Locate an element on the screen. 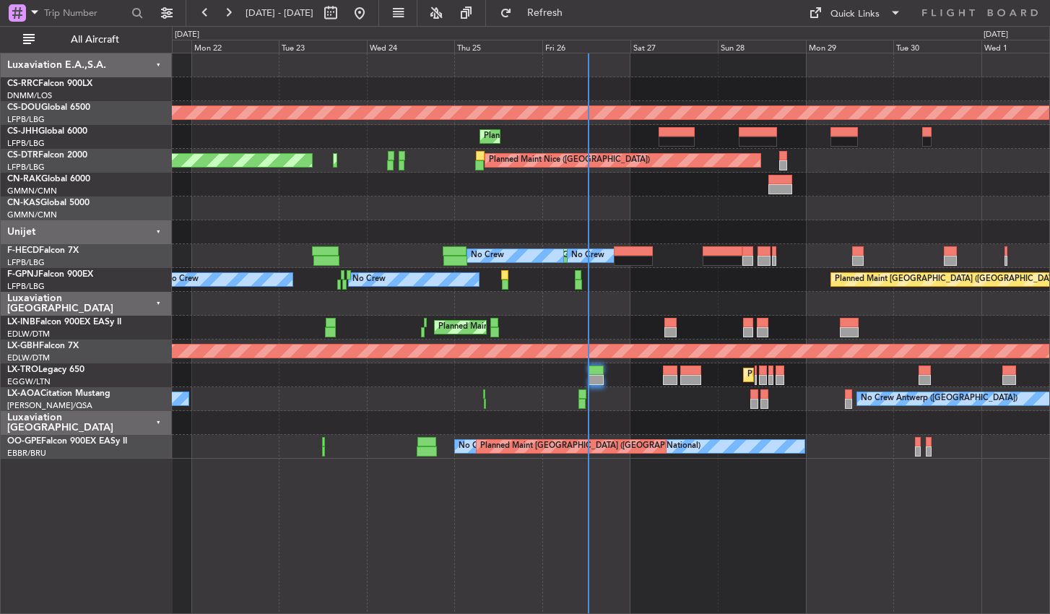  div: Mon 29 is located at coordinates (850, 46).